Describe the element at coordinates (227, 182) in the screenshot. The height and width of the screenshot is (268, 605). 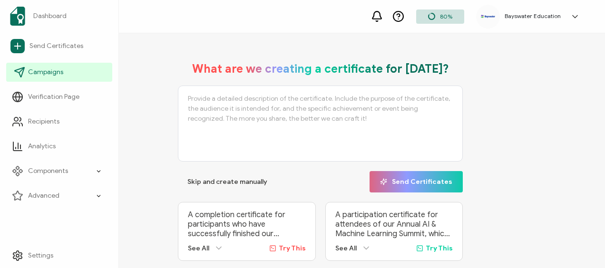
I see `span: Skip and create manually` at that location.